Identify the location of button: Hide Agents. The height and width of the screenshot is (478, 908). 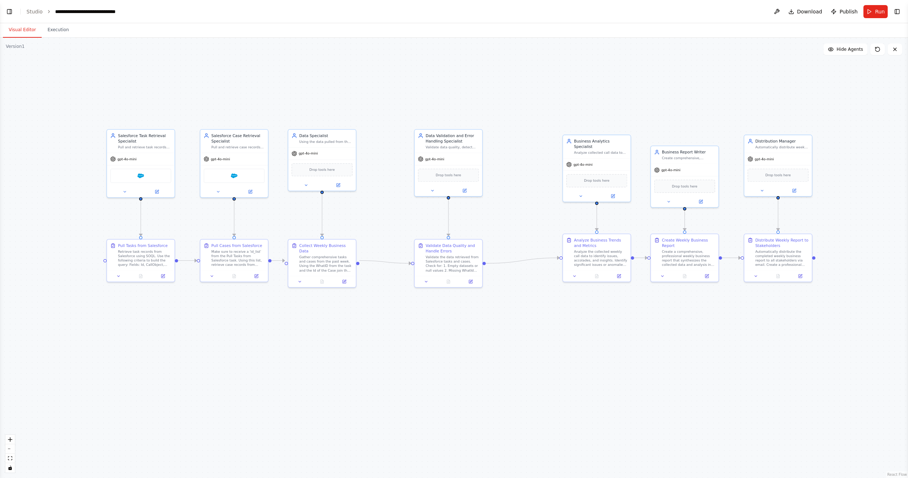
(846, 49).